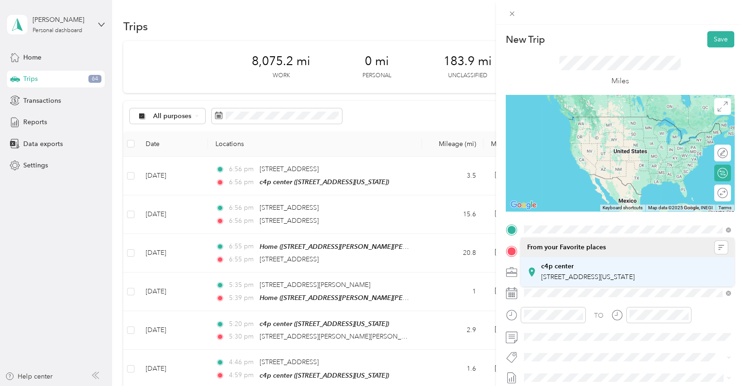 Image resolution: width=744 pixels, height=386 pixels. Describe the element at coordinates (524, 205) in the screenshot. I see `a: Open this area in Google Maps (opens a new window)` at that location.